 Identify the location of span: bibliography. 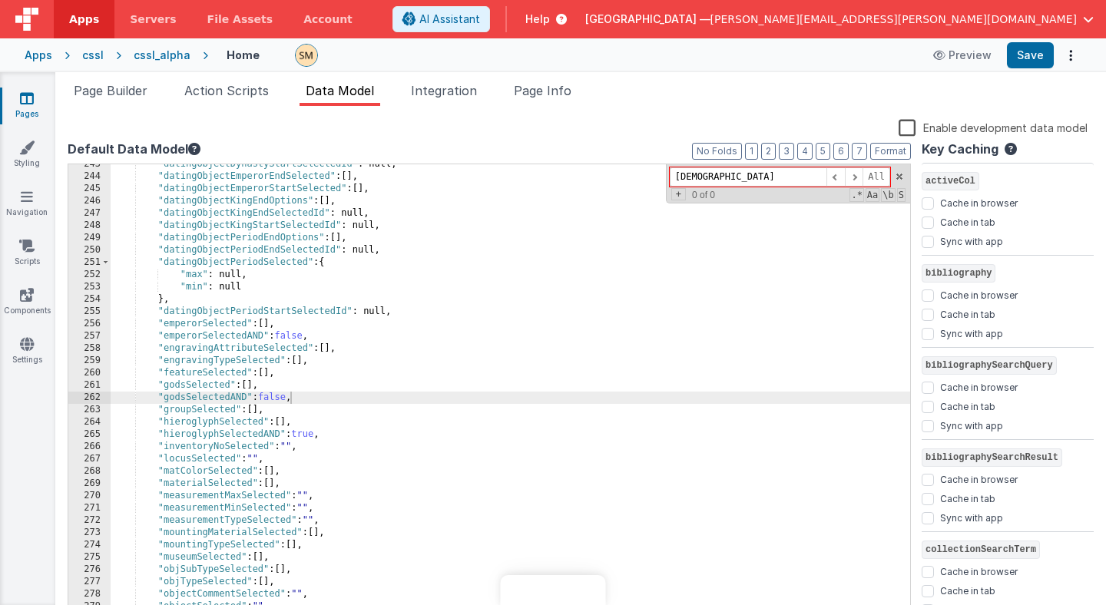
(958, 273).